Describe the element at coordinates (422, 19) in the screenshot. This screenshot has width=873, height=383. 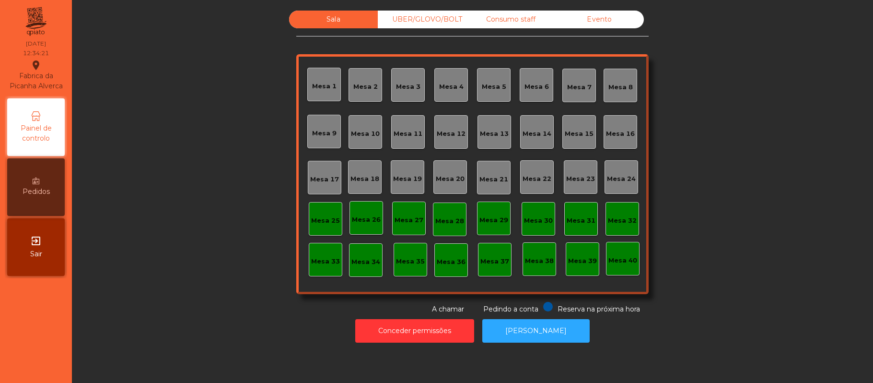
I see `div: UBER/GLOVO/BOLT` at that location.